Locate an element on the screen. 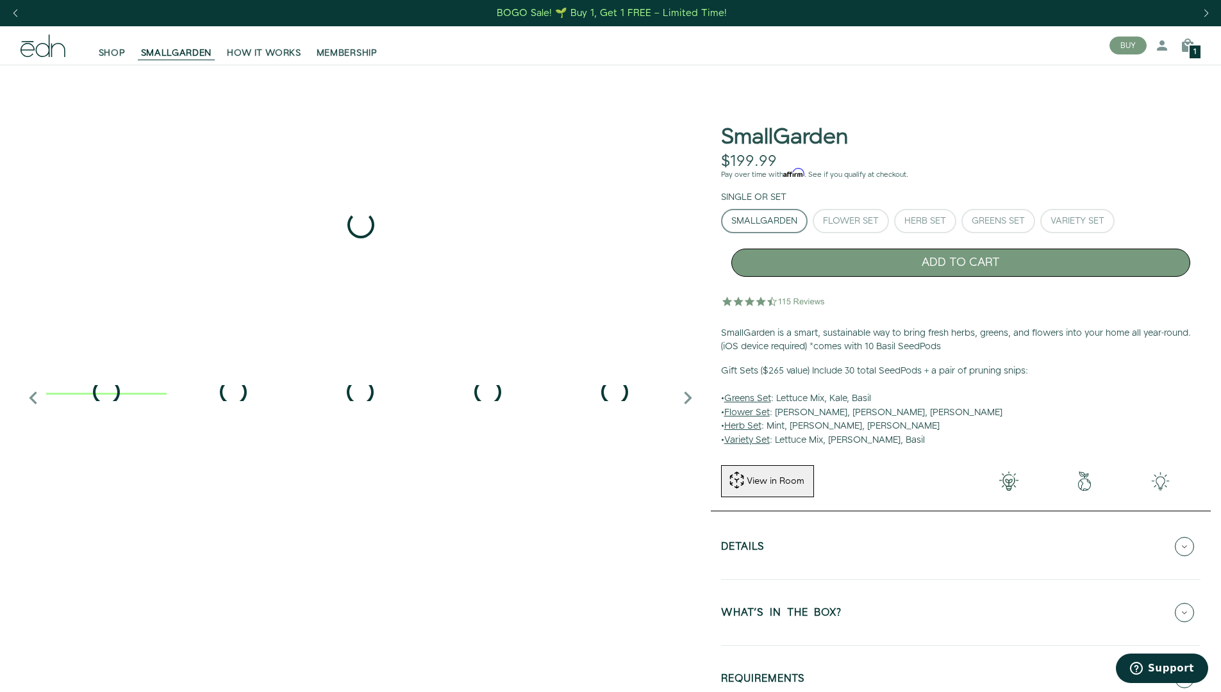  img: green-earth.png is located at coordinates (1085, 481).